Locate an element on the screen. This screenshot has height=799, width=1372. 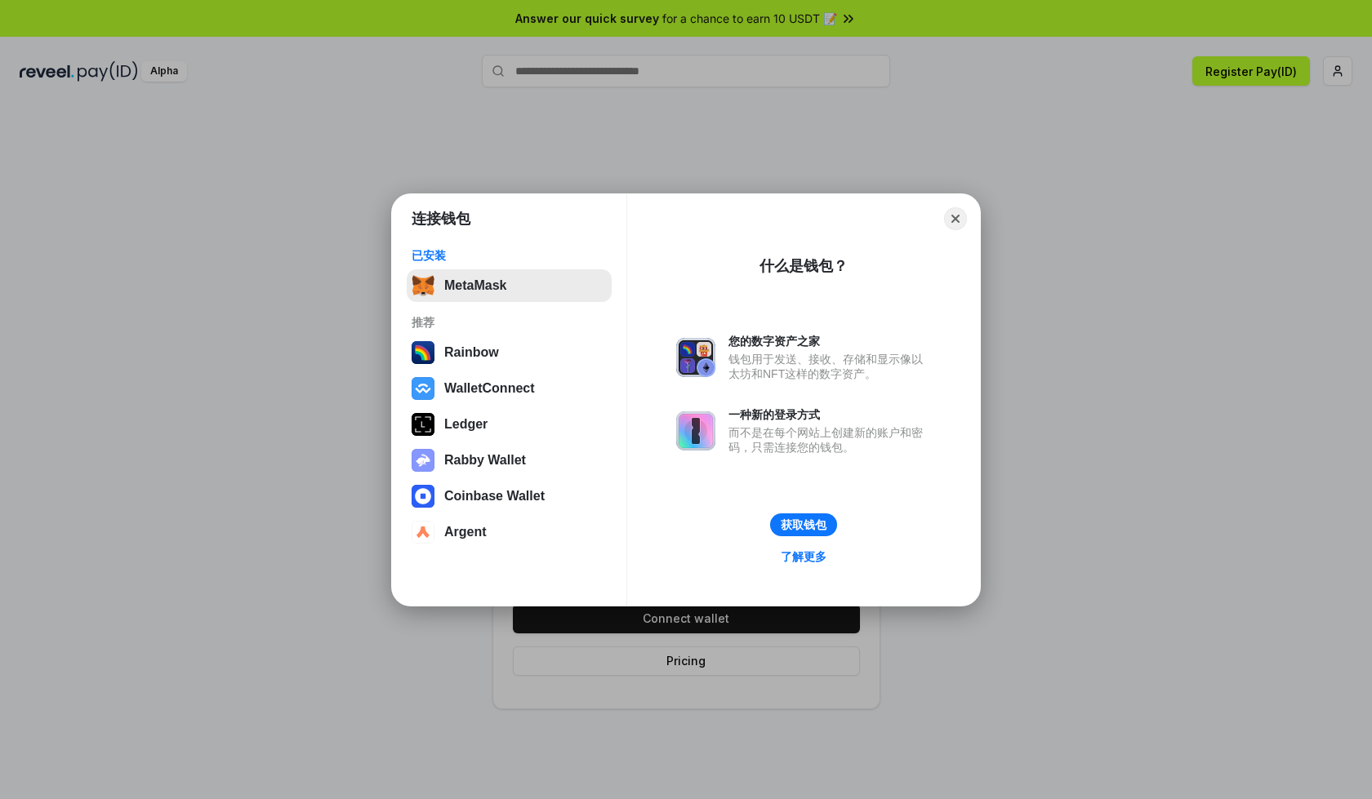
button: Rabby Wallet is located at coordinates (509, 460).